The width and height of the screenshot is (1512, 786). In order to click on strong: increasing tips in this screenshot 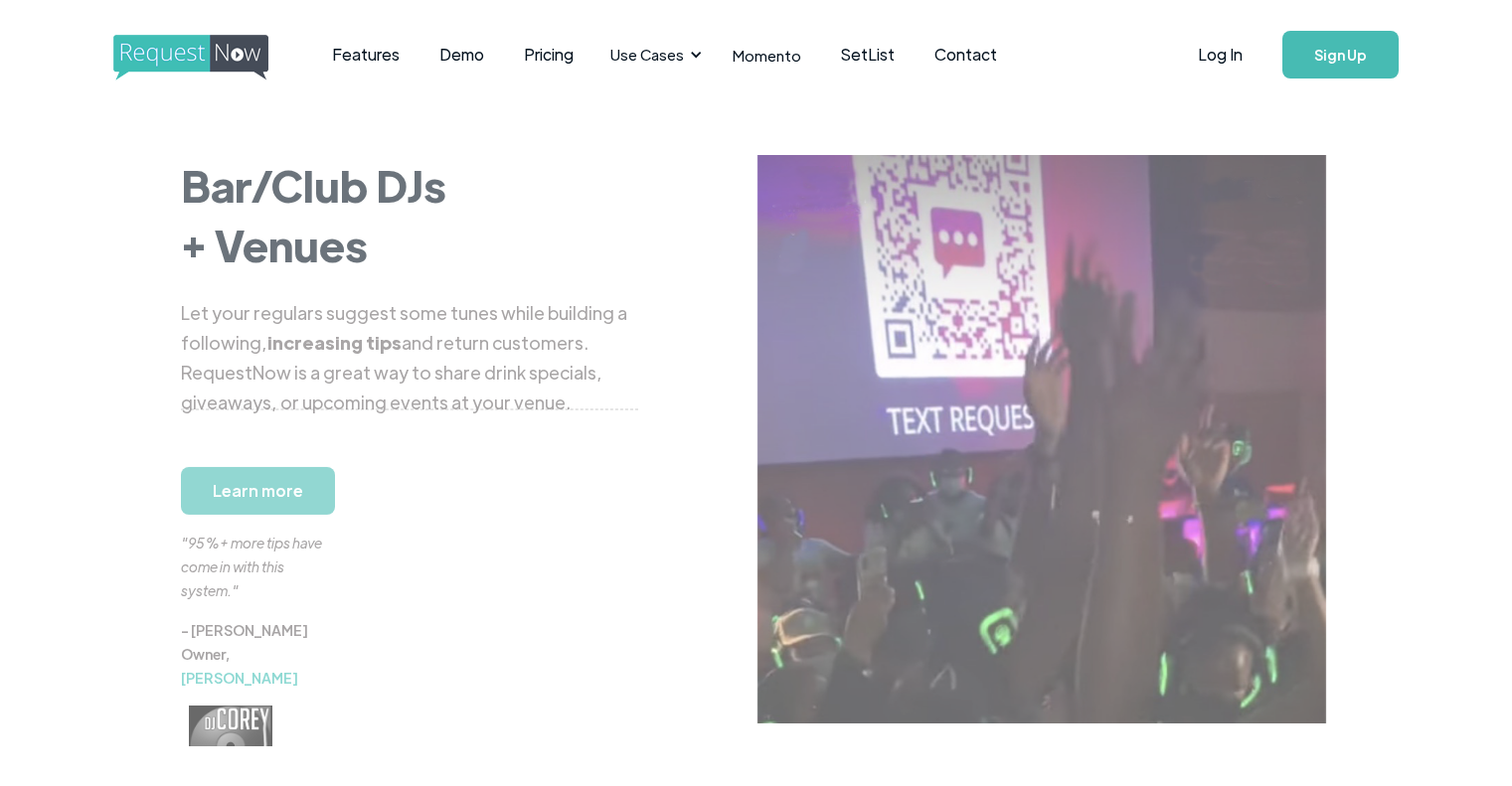, I will do `click(334, 342)`.